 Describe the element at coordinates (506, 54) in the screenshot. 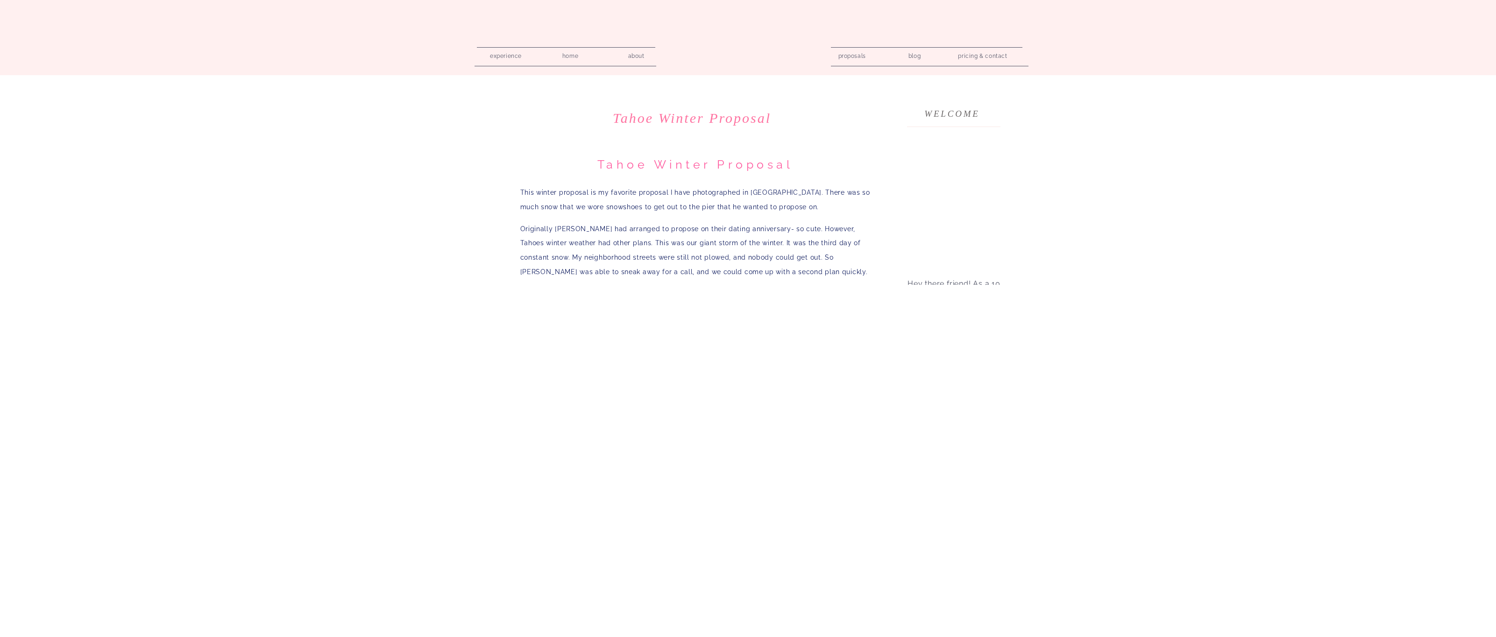

I see `nav: experience` at that location.